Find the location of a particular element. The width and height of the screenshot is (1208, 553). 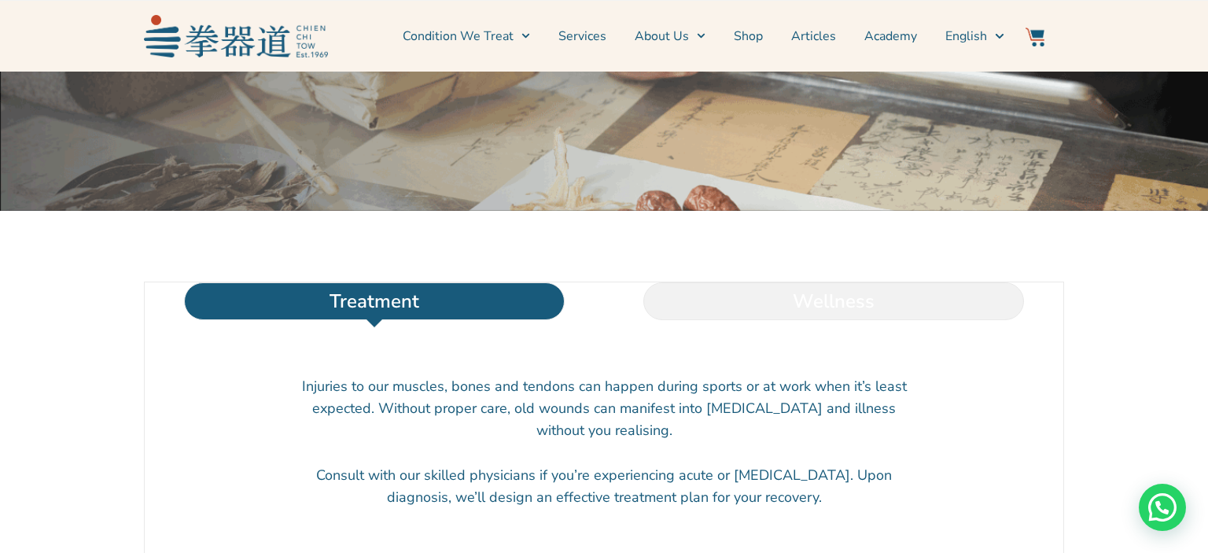

a: Shop is located at coordinates (748, 36).